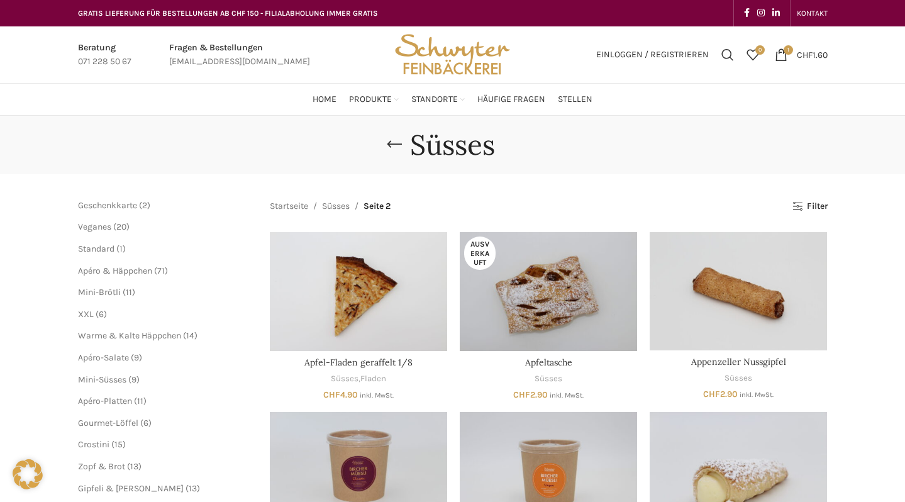 Image resolution: width=905 pixels, height=502 pixels. What do you see at coordinates (512, 99) in the screenshot?
I see `span: Häufige Fragen` at bounding box center [512, 99].